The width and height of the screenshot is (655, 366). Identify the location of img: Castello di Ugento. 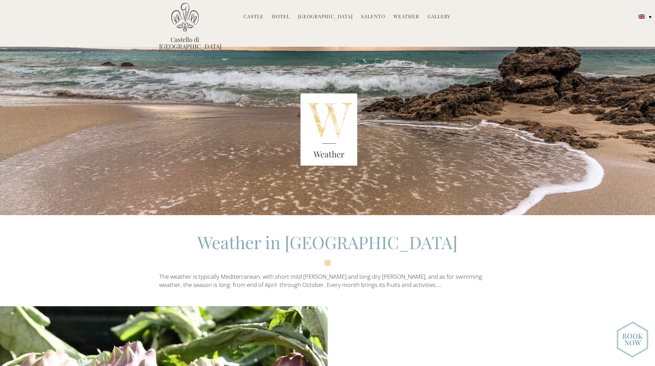
(185, 17).